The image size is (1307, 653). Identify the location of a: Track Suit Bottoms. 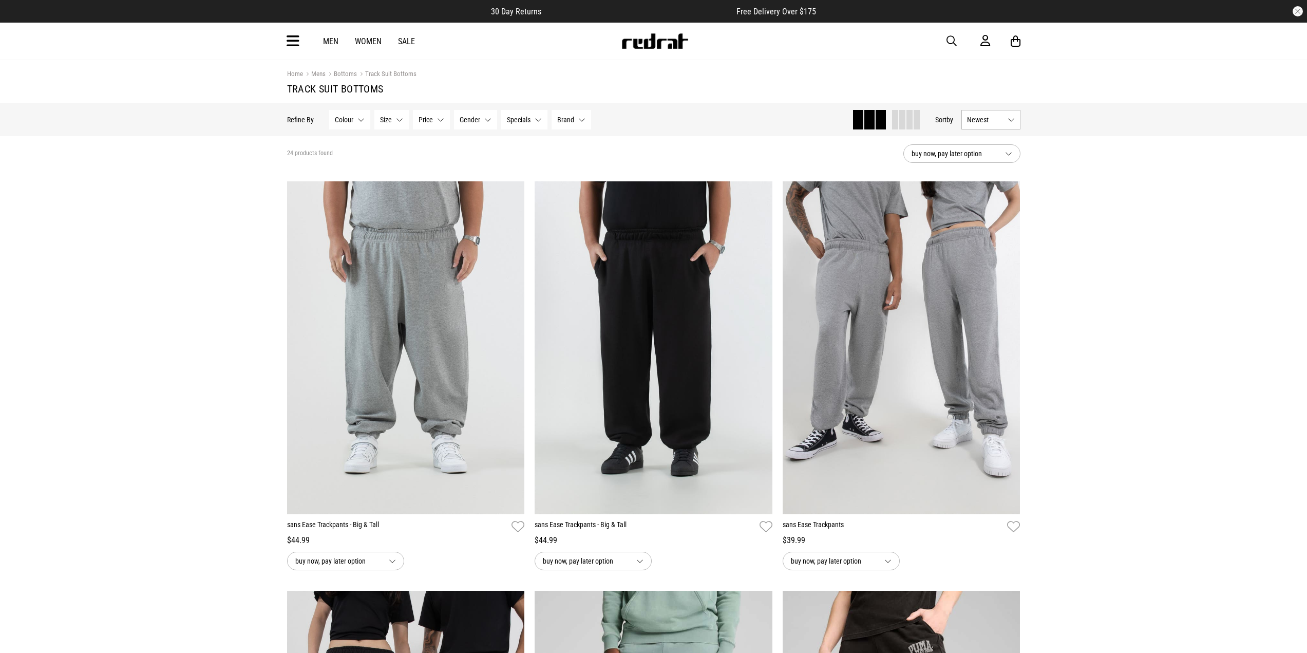
(387, 74).